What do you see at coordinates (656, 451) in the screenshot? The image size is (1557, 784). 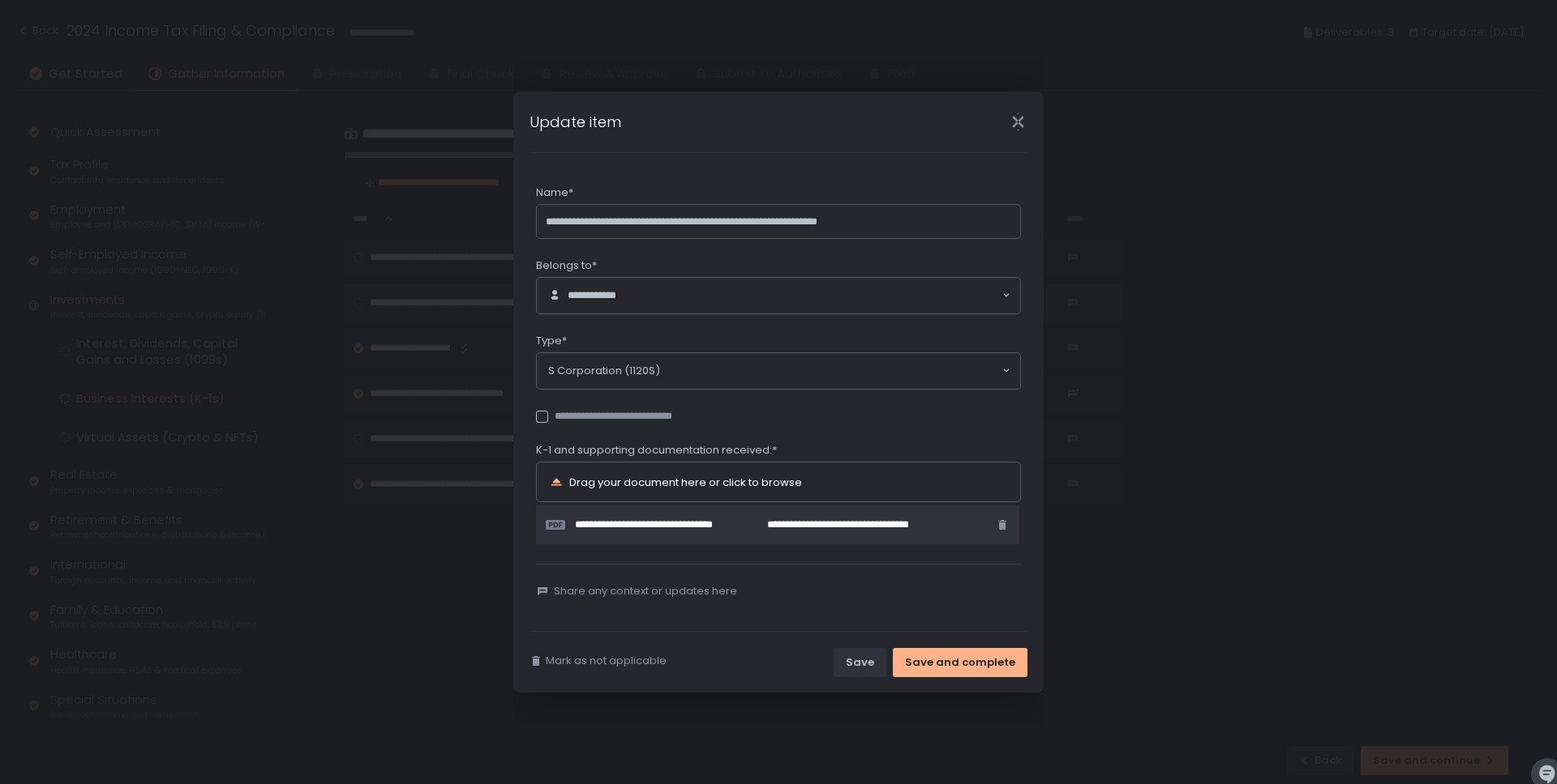 I see `span: K-1 and supporting documentation received:*` at bounding box center [656, 451].